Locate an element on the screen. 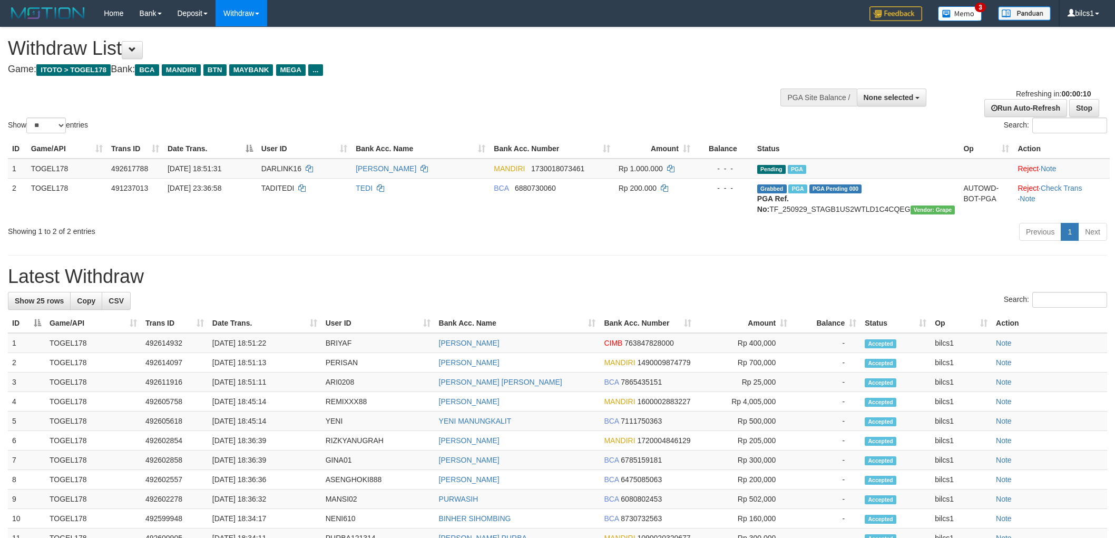  span: 3 is located at coordinates (980, 7).